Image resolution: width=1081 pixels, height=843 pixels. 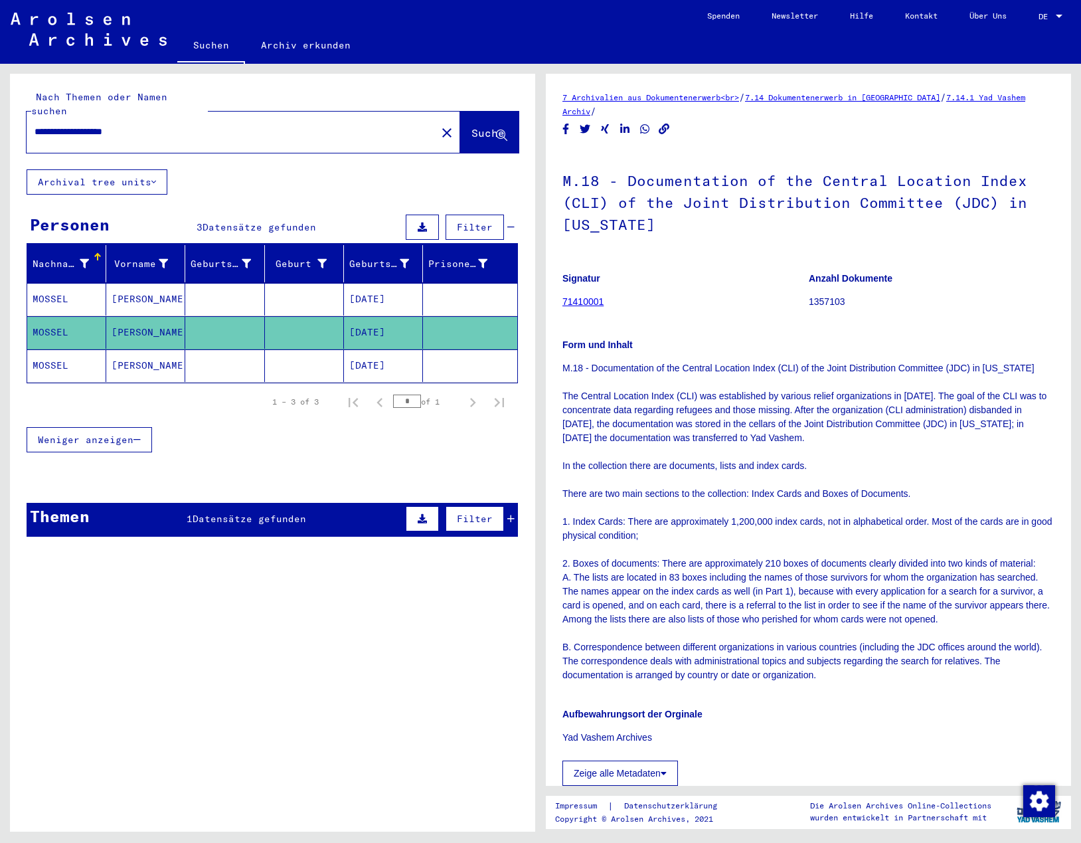 What do you see at coordinates (645, 129) in the screenshot?
I see `button: Share on WhatsApp` at bounding box center [645, 129].